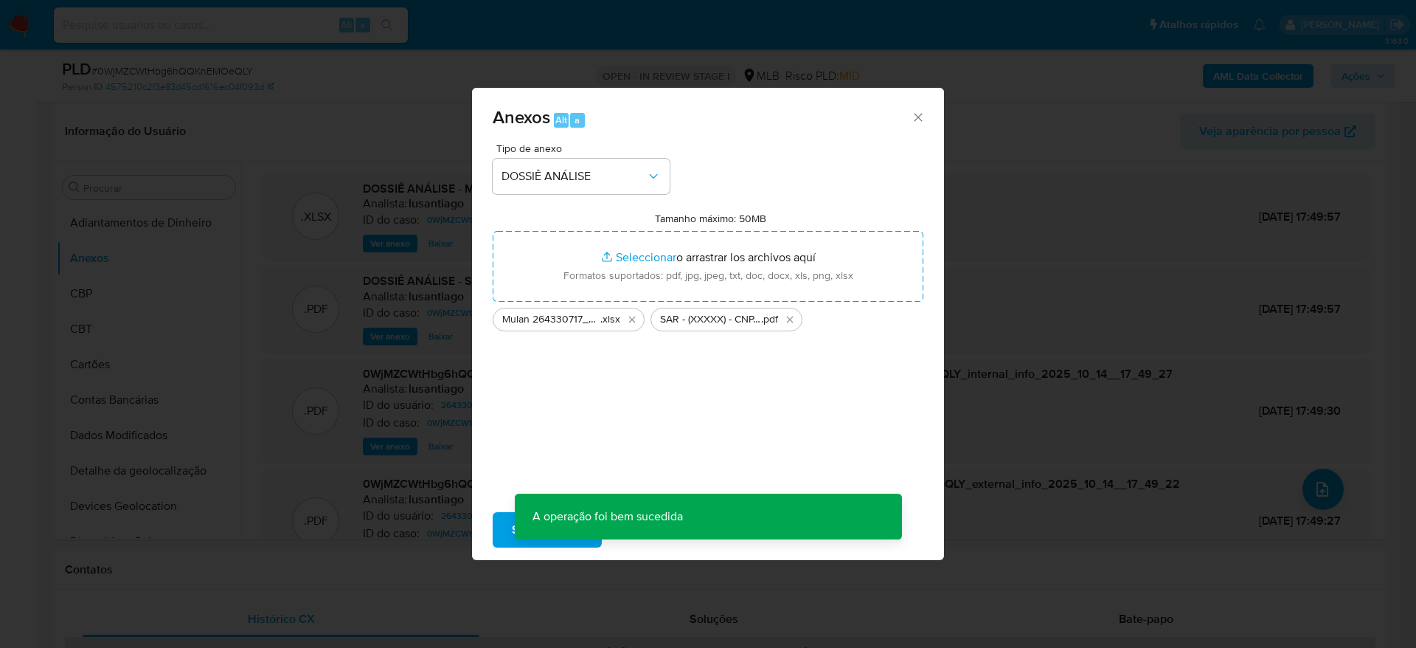 The image size is (1416, 648). Describe the element at coordinates (608, 516) in the screenshot. I see `p: A operação foi bem sucedida` at that location.